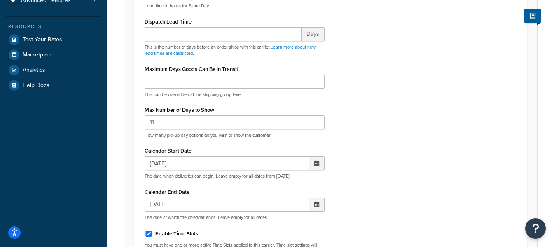 This screenshot has width=554, height=247. Describe the element at coordinates (36, 85) in the screenshot. I see `span: Help Docs` at that location.